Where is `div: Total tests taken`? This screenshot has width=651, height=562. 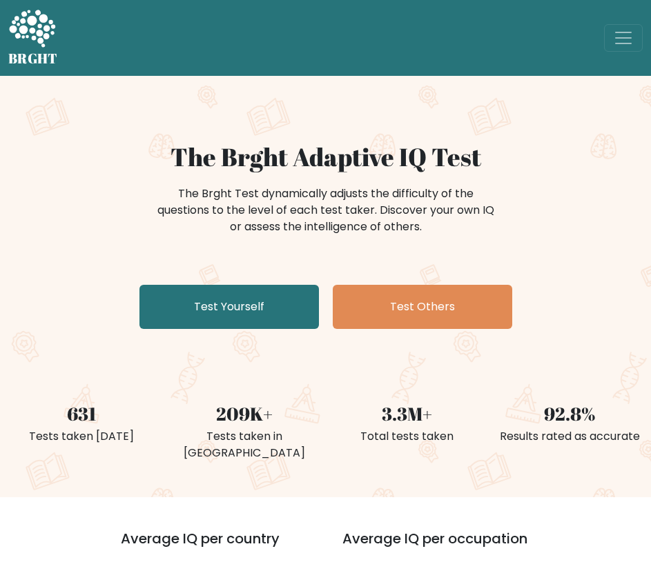
div: Total tests taken is located at coordinates (407, 437).